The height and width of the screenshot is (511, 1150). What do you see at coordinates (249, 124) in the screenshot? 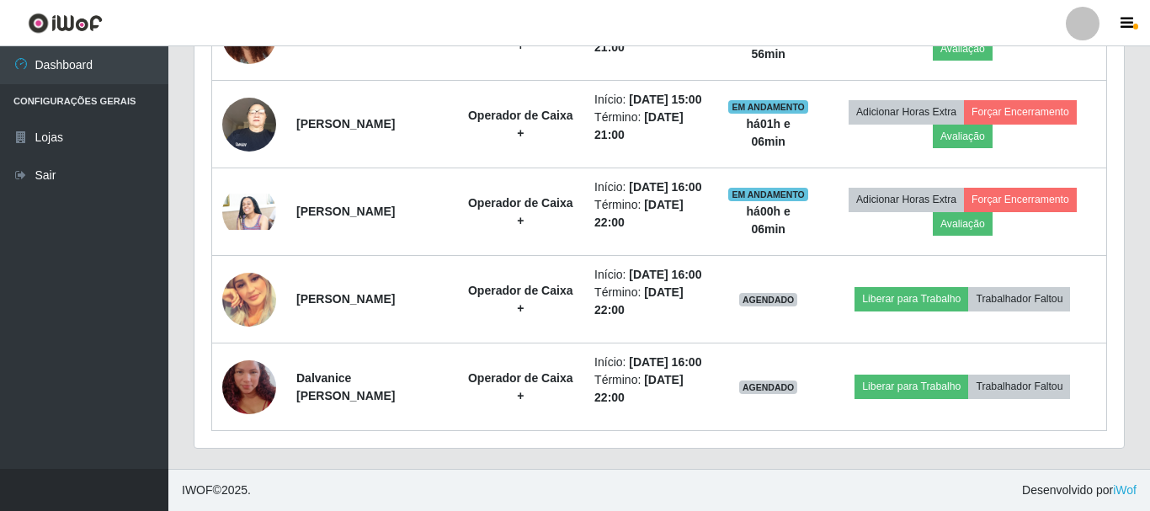
I see `img: 1723623614898.jpeg` at bounding box center [249, 124].